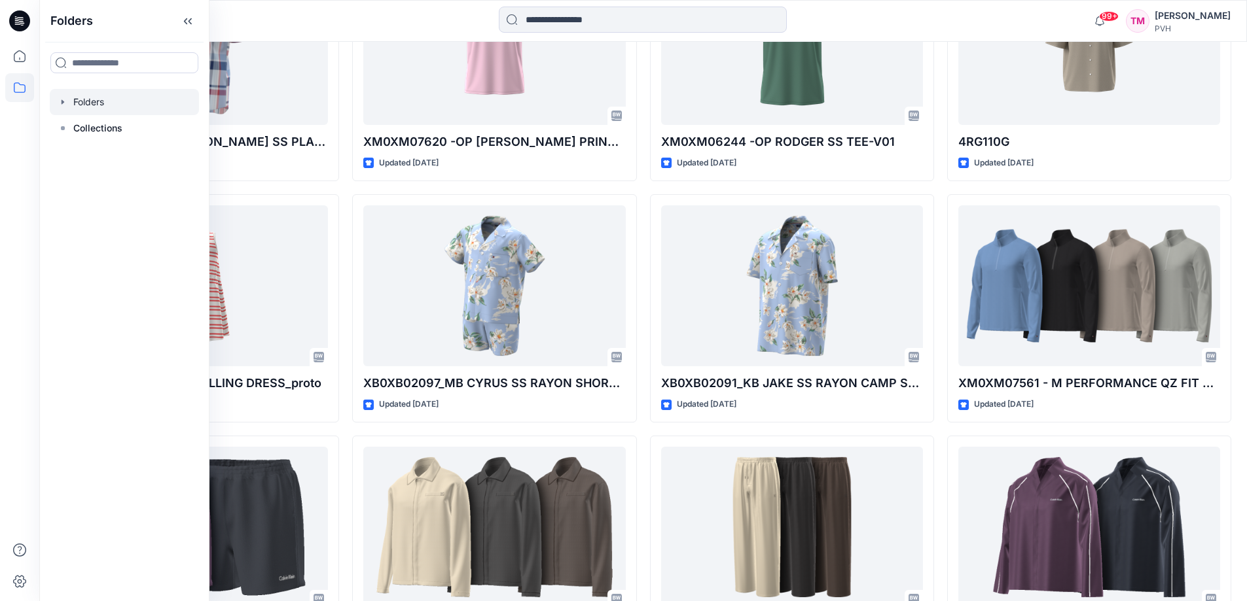 The image size is (1247, 601). Describe the element at coordinates (494, 383) in the screenshot. I see `p: XB0XB02097_MB CYRUS SS RAYON SHORT SET_PROTO_V2023` at that location.